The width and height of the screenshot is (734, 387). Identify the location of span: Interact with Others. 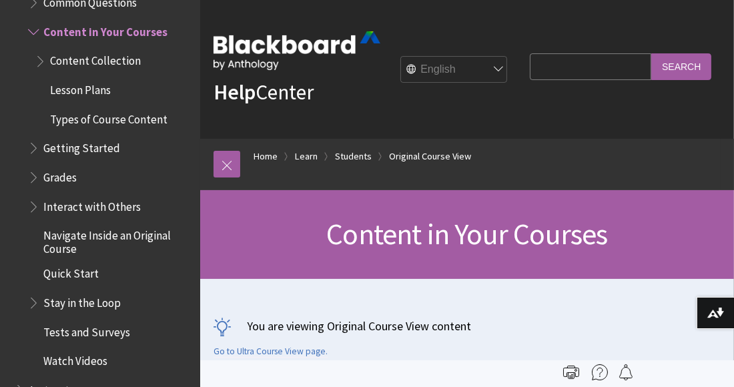
(92, 204).